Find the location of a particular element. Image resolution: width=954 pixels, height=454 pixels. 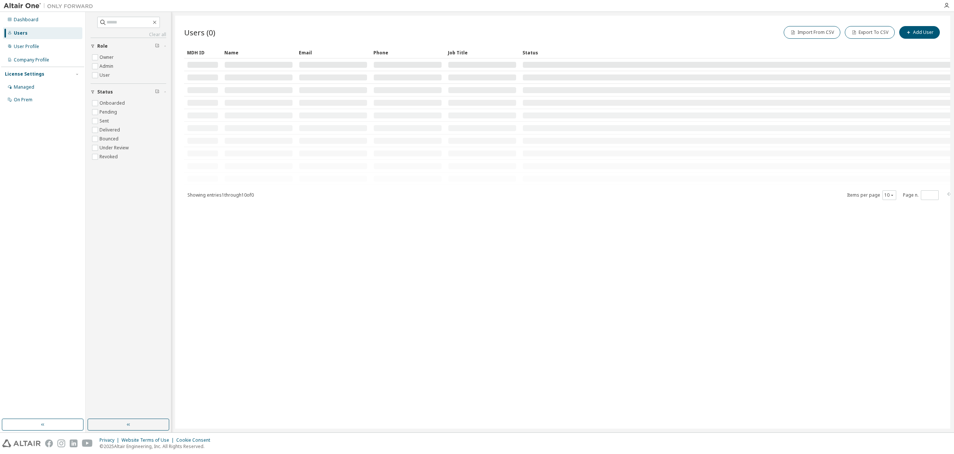

label: Bounced is located at coordinates (110, 139).